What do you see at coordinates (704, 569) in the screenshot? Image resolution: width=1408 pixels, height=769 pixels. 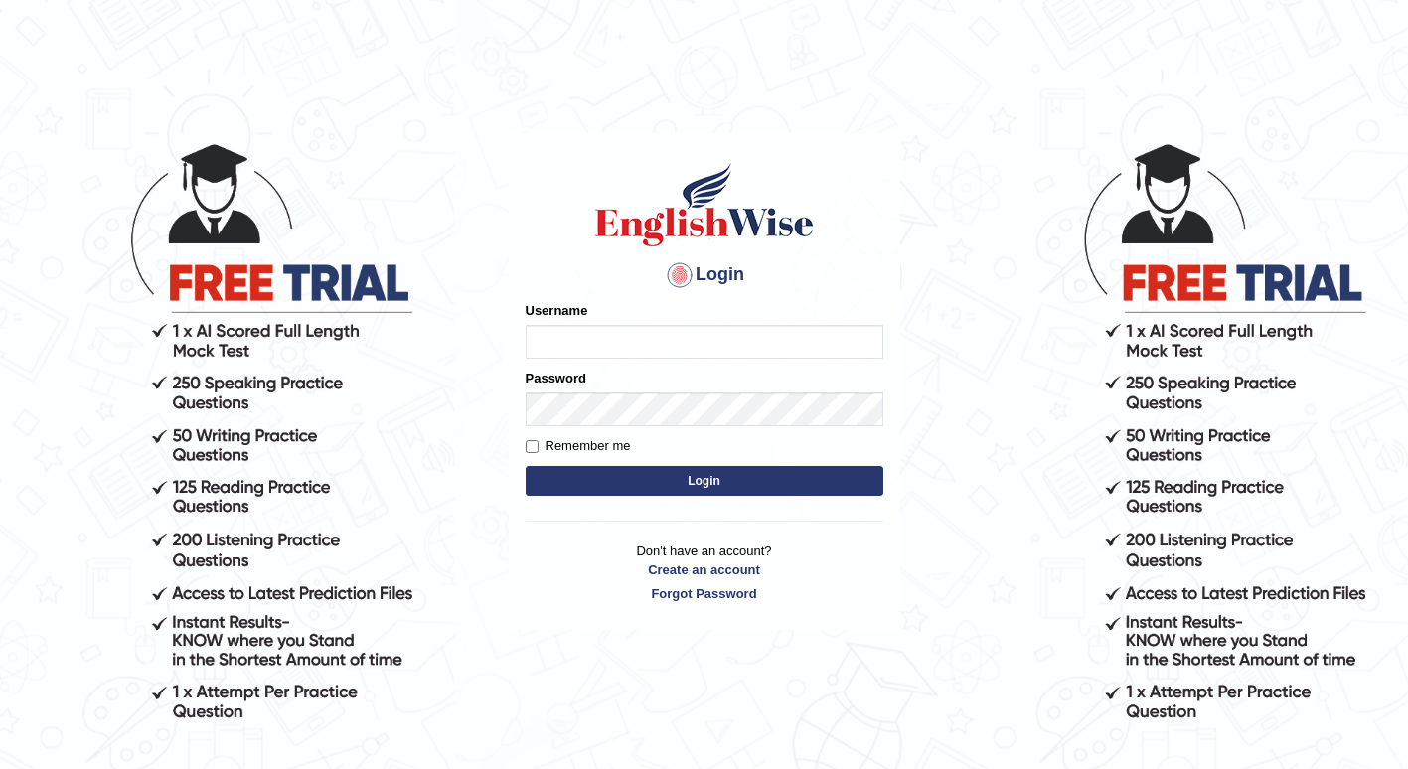 I see `a: Create an account` at bounding box center [704, 569].